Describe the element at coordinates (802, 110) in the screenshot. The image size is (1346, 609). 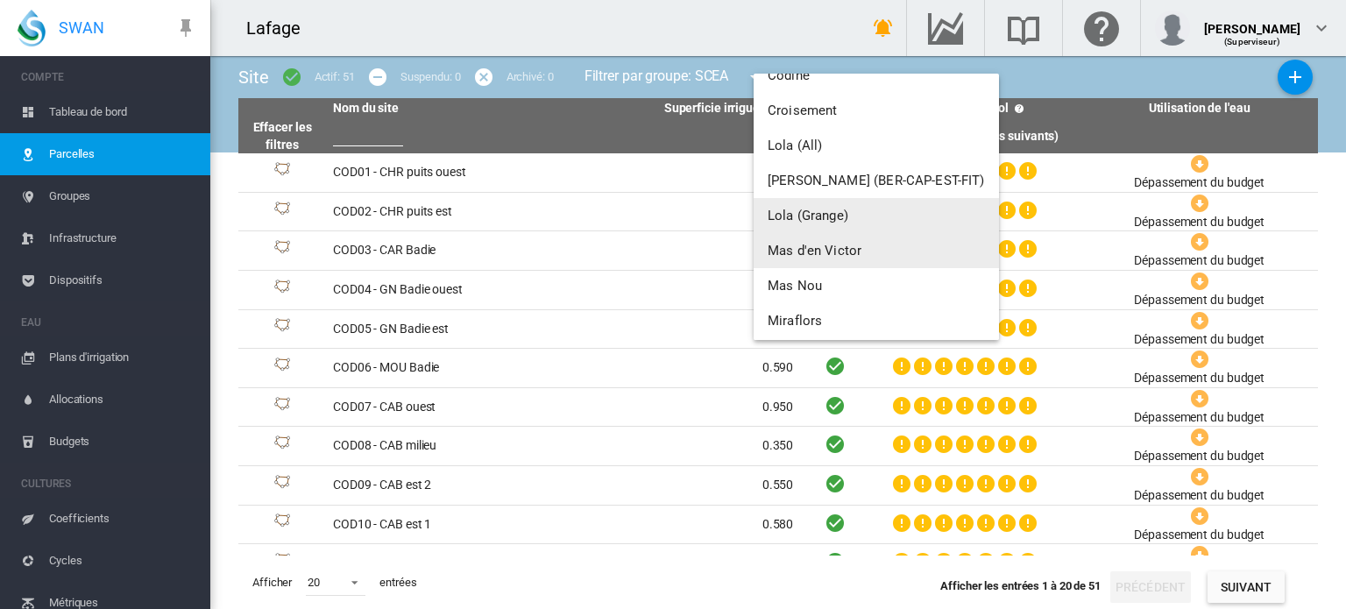
I see `span: Croisement` at that location.